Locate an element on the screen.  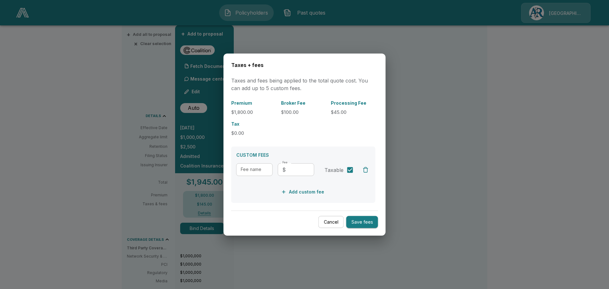
p: $1,800.00 is located at coordinates (253, 112).